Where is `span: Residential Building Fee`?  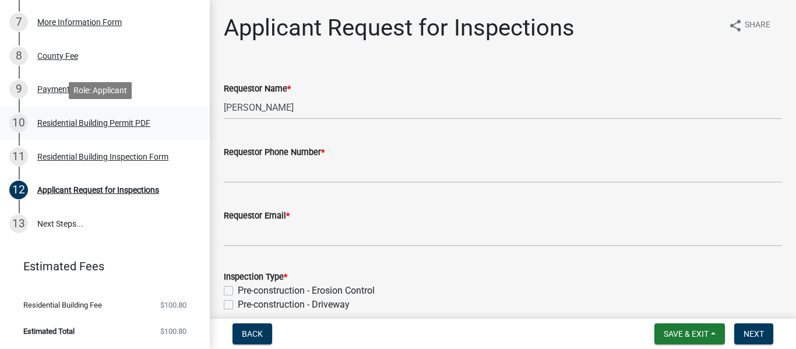 span: Residential Building Fee is located at coordinates (62, 305).